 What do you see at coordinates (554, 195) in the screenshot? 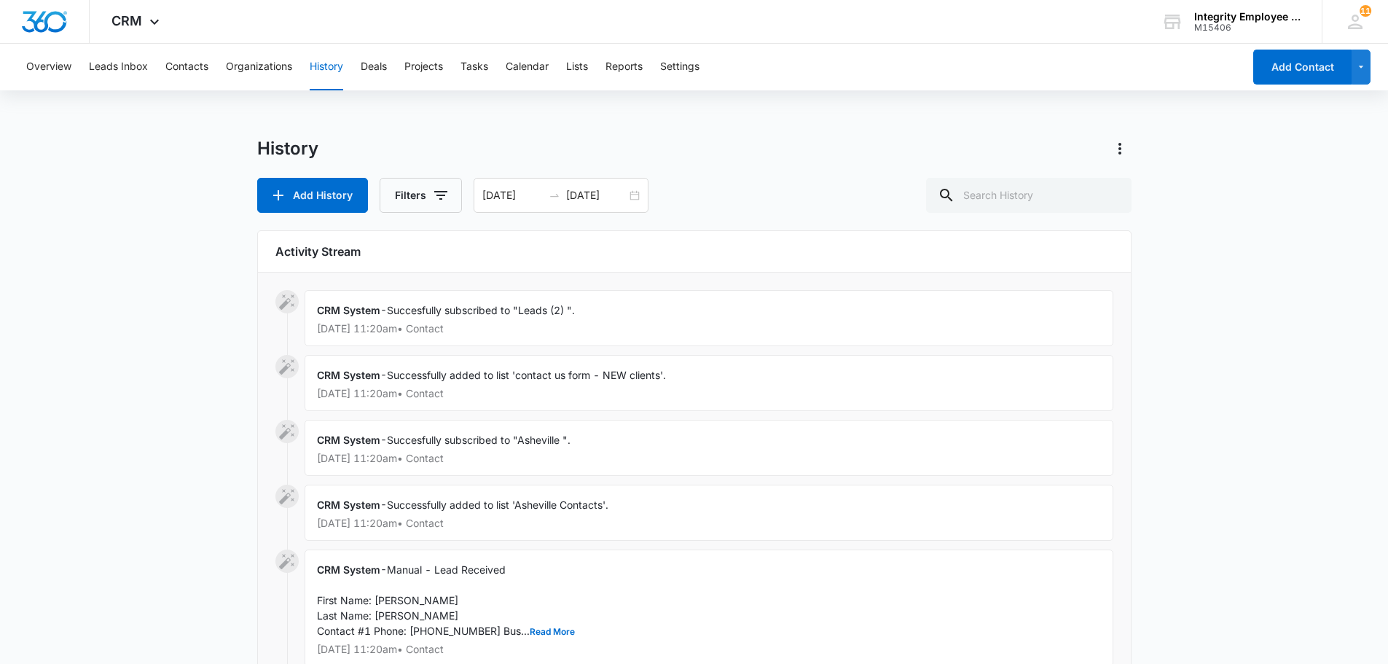
I see `span: to` at bounding box center [554, 195].